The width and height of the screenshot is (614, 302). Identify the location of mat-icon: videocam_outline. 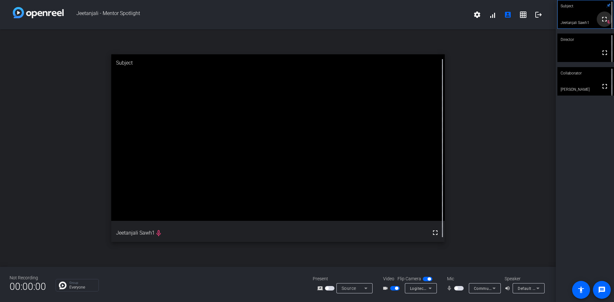
(386, 288).